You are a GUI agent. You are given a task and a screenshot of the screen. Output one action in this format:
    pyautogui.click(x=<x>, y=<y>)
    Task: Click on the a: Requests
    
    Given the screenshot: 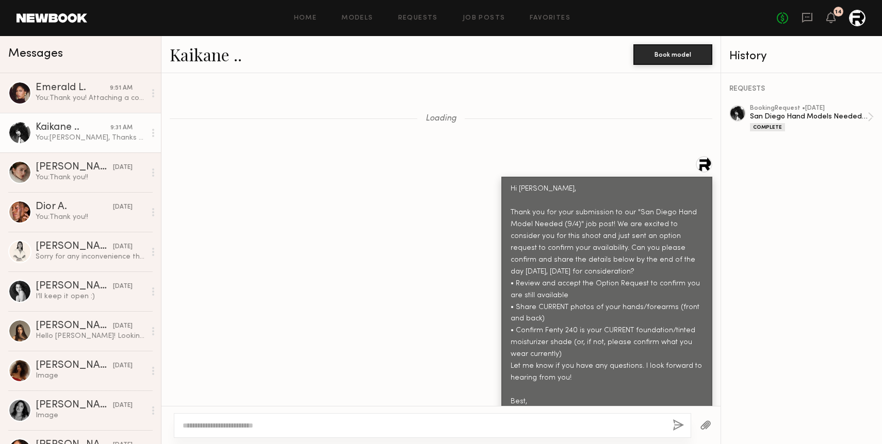 What is the action you would take?
    pyautogui.click(x=418, y=18)
    